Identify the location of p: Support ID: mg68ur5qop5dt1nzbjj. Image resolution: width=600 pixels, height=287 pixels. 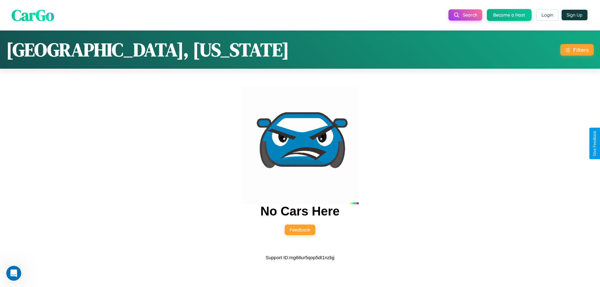
(300, 257).